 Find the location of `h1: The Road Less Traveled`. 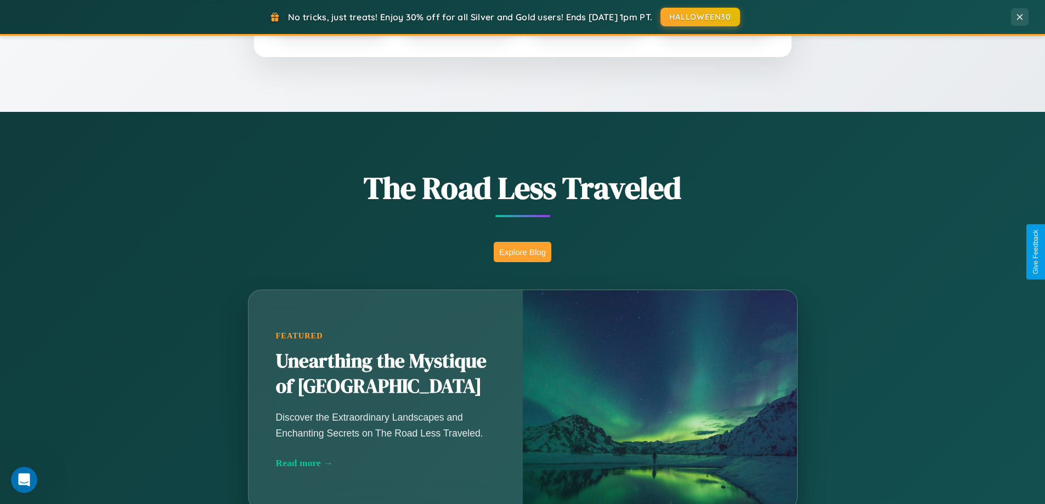

h1: The Road Less Traveled is located at coordinates (523, 188).